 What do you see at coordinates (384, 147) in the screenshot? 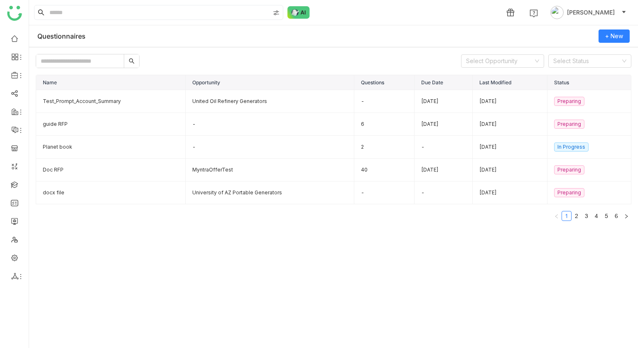
I see `td: 2` at bounding box center [384, 147].